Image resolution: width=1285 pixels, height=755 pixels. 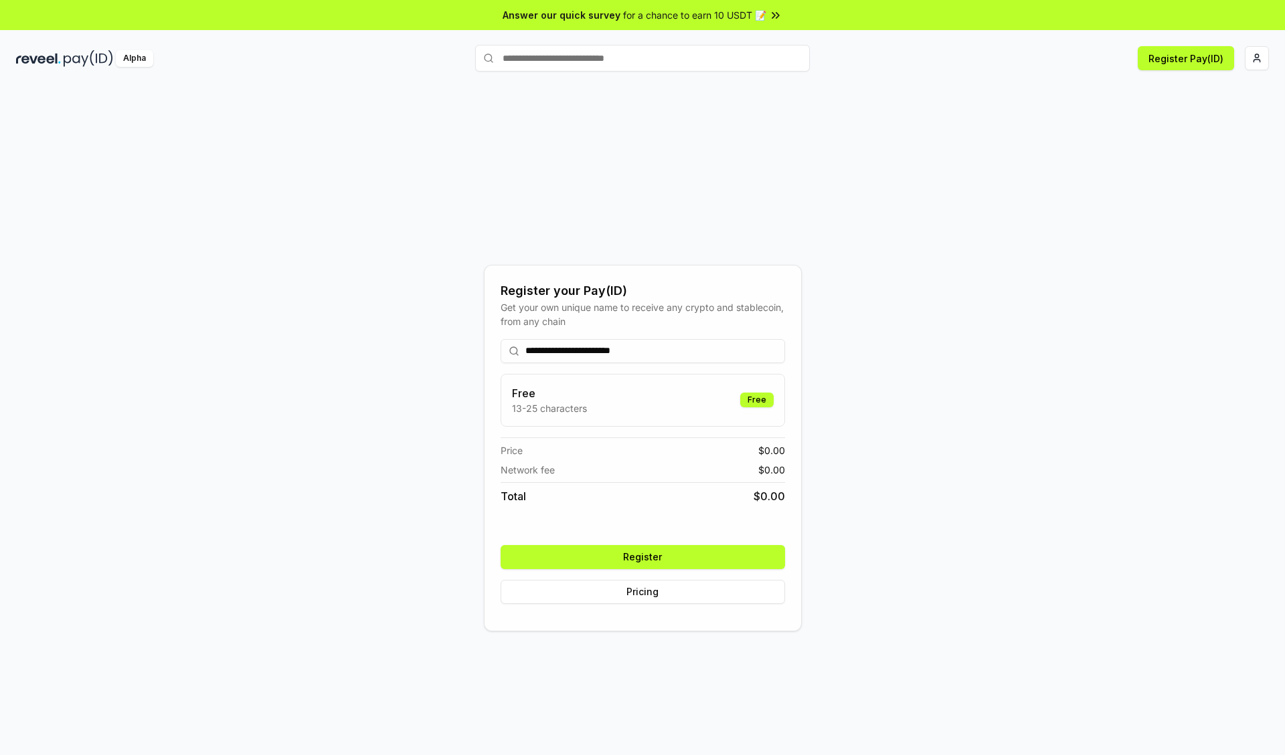 I want to click on span: Network fee, so click(x=527, y=470).